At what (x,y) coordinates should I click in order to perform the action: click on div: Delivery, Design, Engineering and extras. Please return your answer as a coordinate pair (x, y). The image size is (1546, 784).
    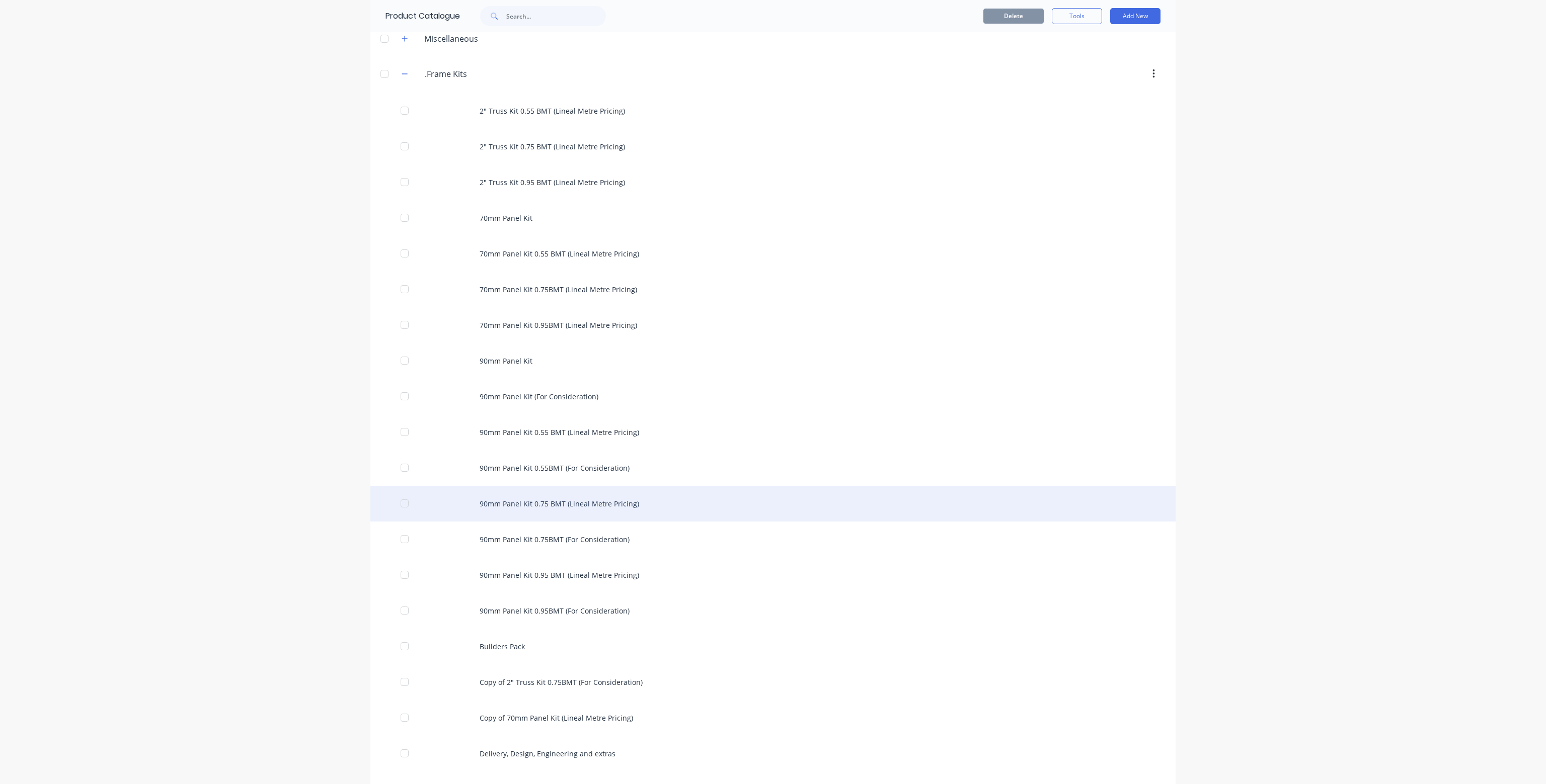
    Looking at the image, I should click on (773, 753).